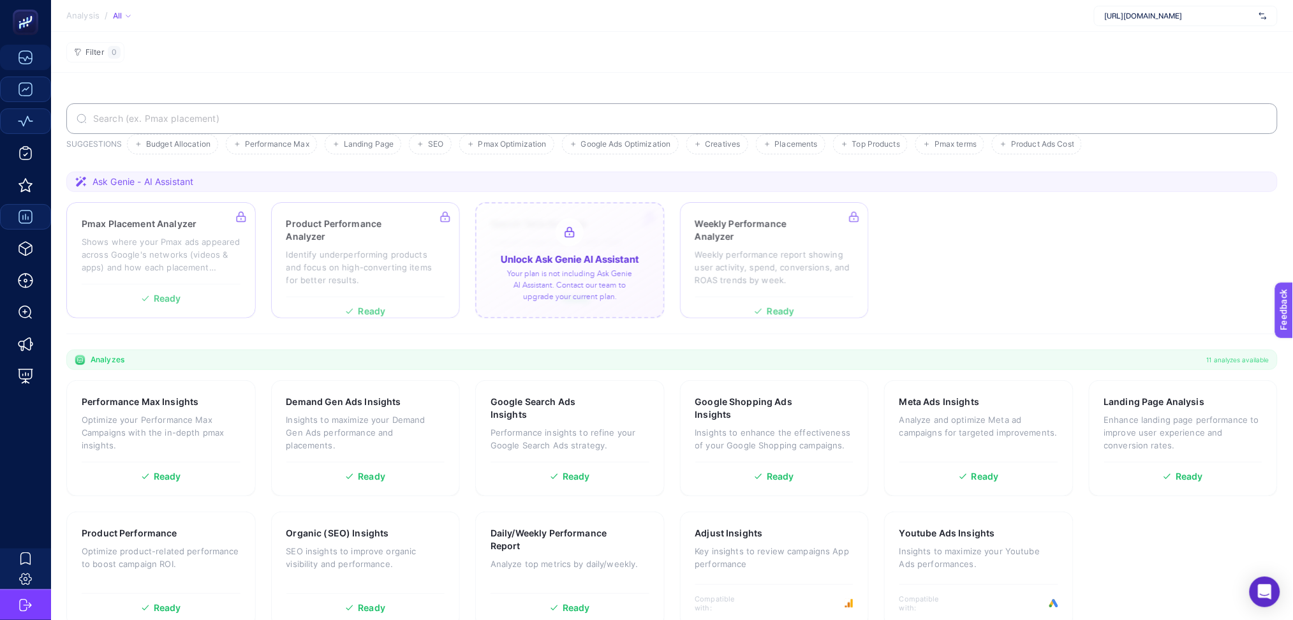 The image size is (1293, 620). I want to click on button: Filter0, so click(95, 52).